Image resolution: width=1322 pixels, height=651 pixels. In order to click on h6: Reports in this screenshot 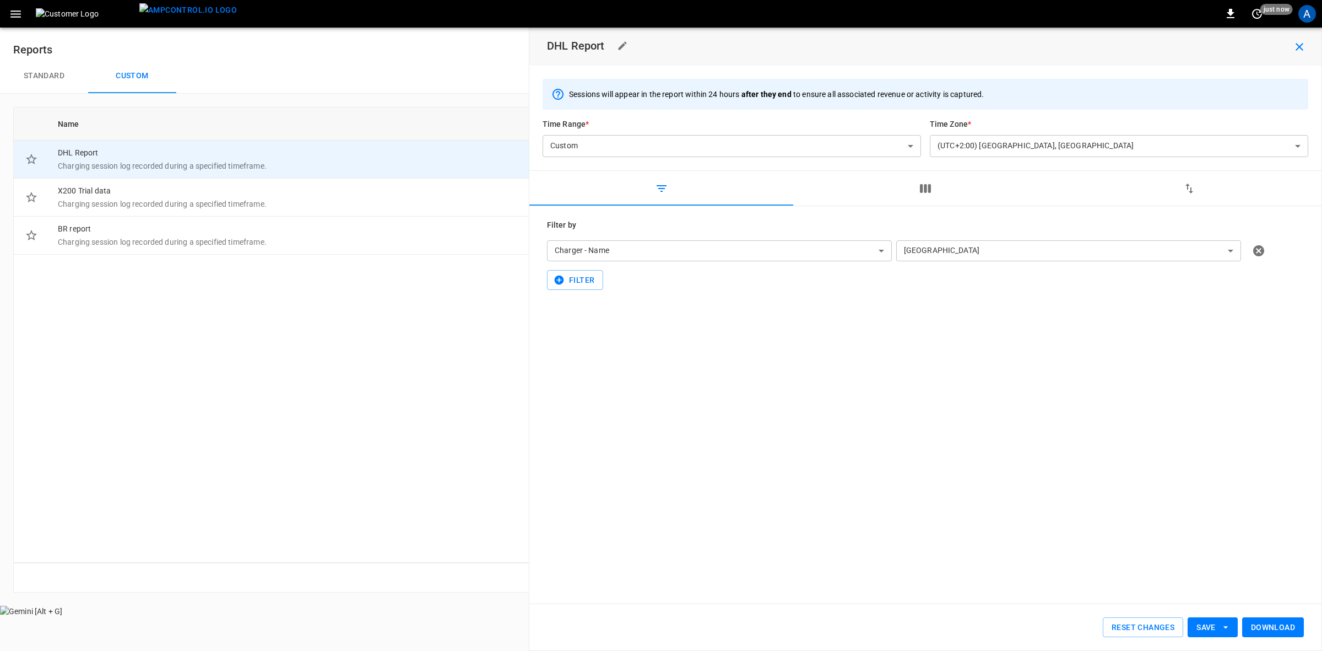, I will do `click(661, 50)`.